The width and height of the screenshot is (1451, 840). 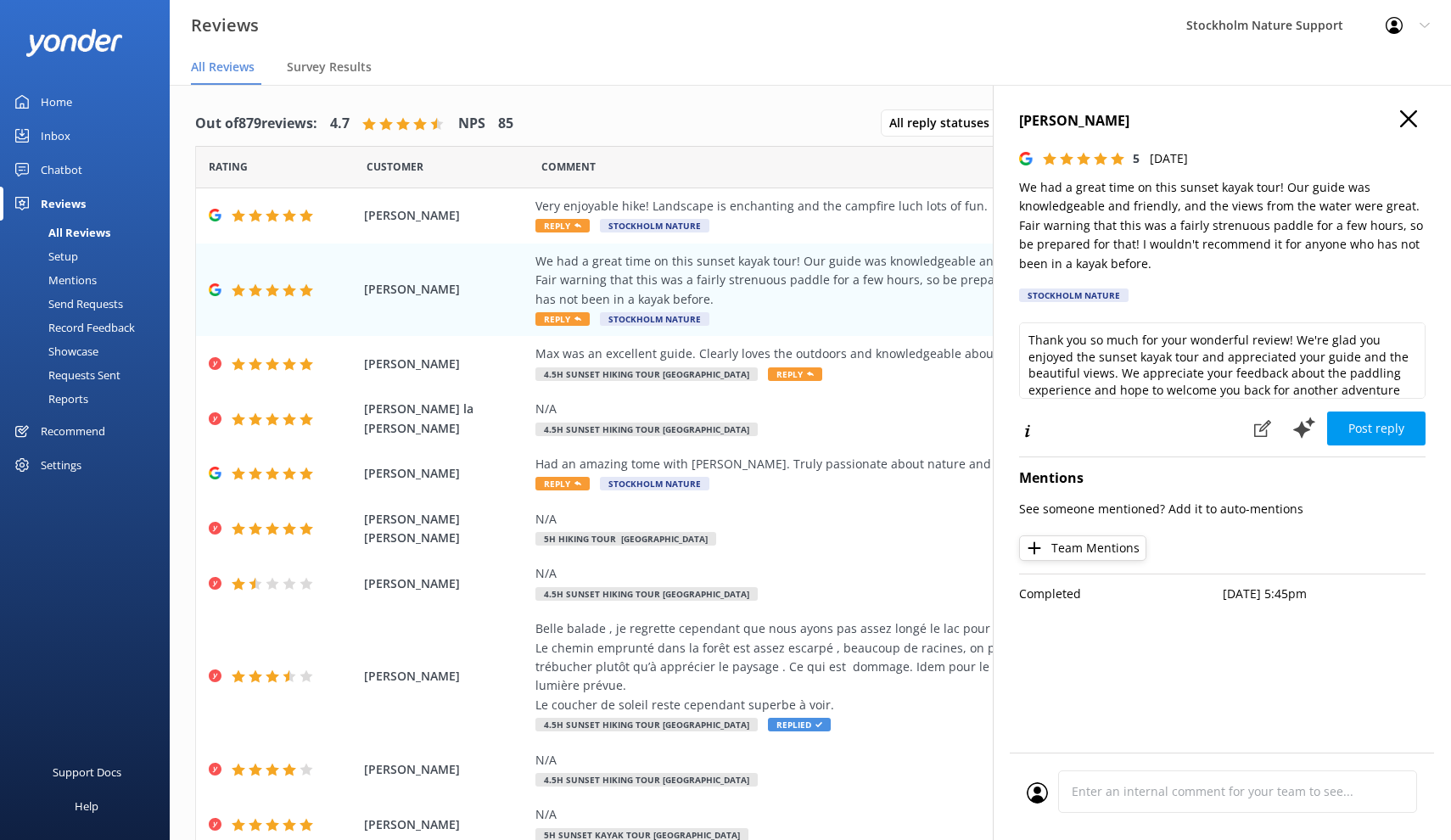 I want to click on a: All Reviews, so click(x=90, y=232).